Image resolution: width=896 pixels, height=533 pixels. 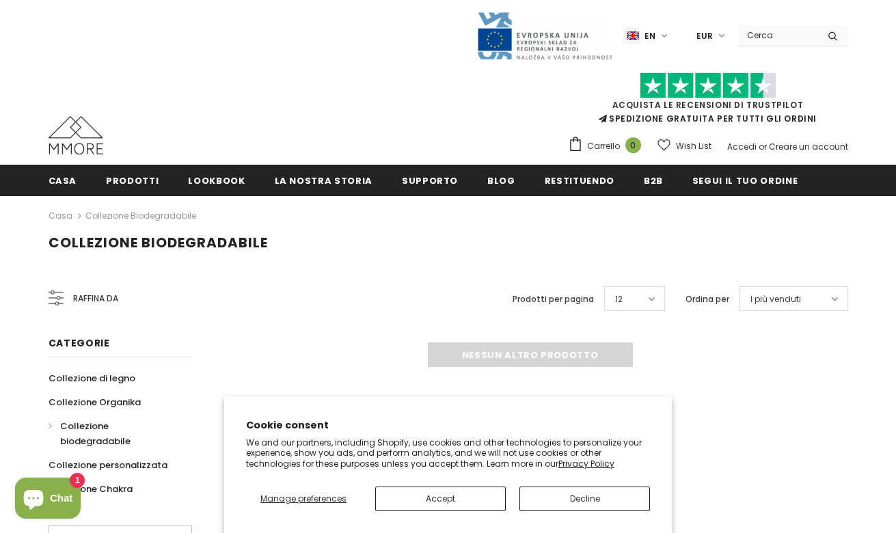 I want to click on span: Carrello, so click(x=604, y=146).